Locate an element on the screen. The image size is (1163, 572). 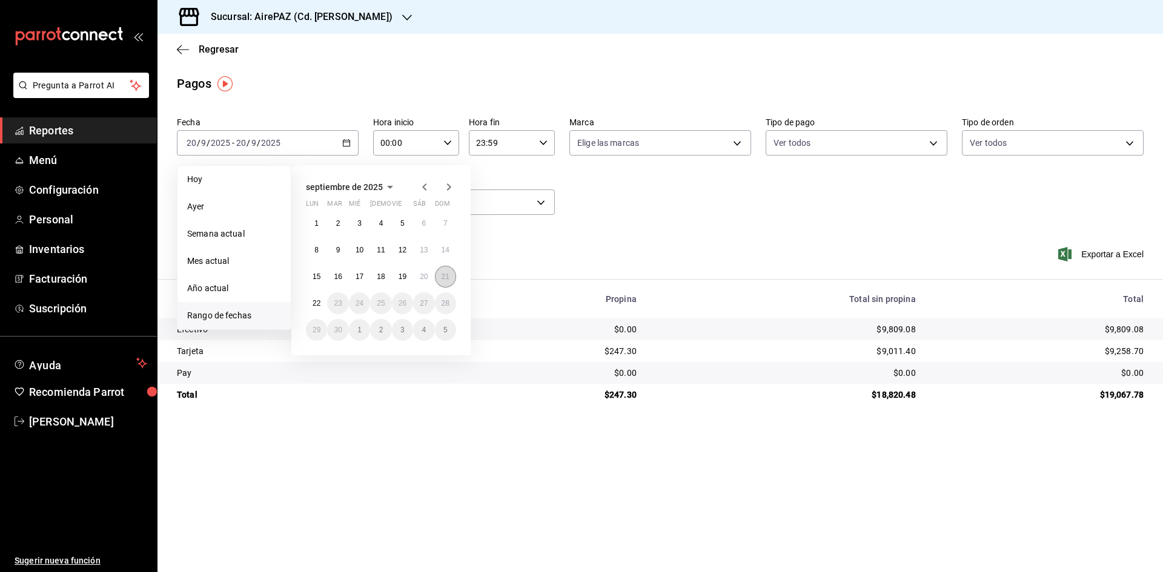
span: Facturación is located at coordinates (88, 279).